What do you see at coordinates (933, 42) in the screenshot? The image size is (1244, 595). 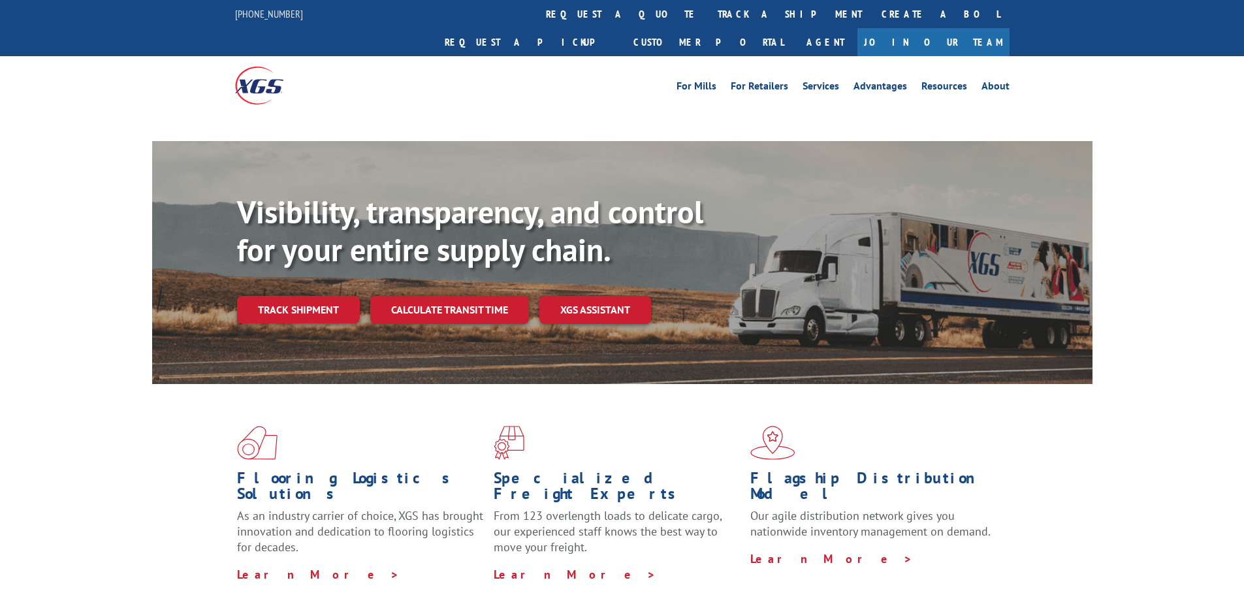 I see `a: Join Our Team` at bounding box center [933, 42].